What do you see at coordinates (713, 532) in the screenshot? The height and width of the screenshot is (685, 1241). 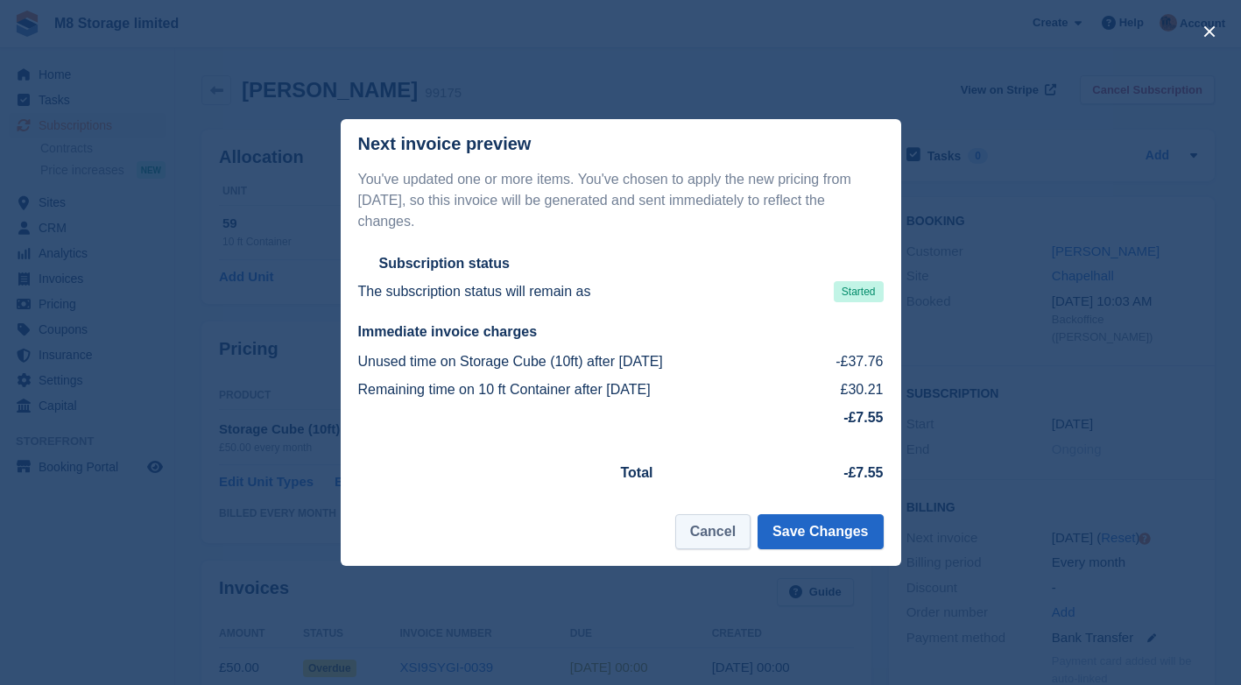 I see `button: Cancel` at bounding box center [713, 532].